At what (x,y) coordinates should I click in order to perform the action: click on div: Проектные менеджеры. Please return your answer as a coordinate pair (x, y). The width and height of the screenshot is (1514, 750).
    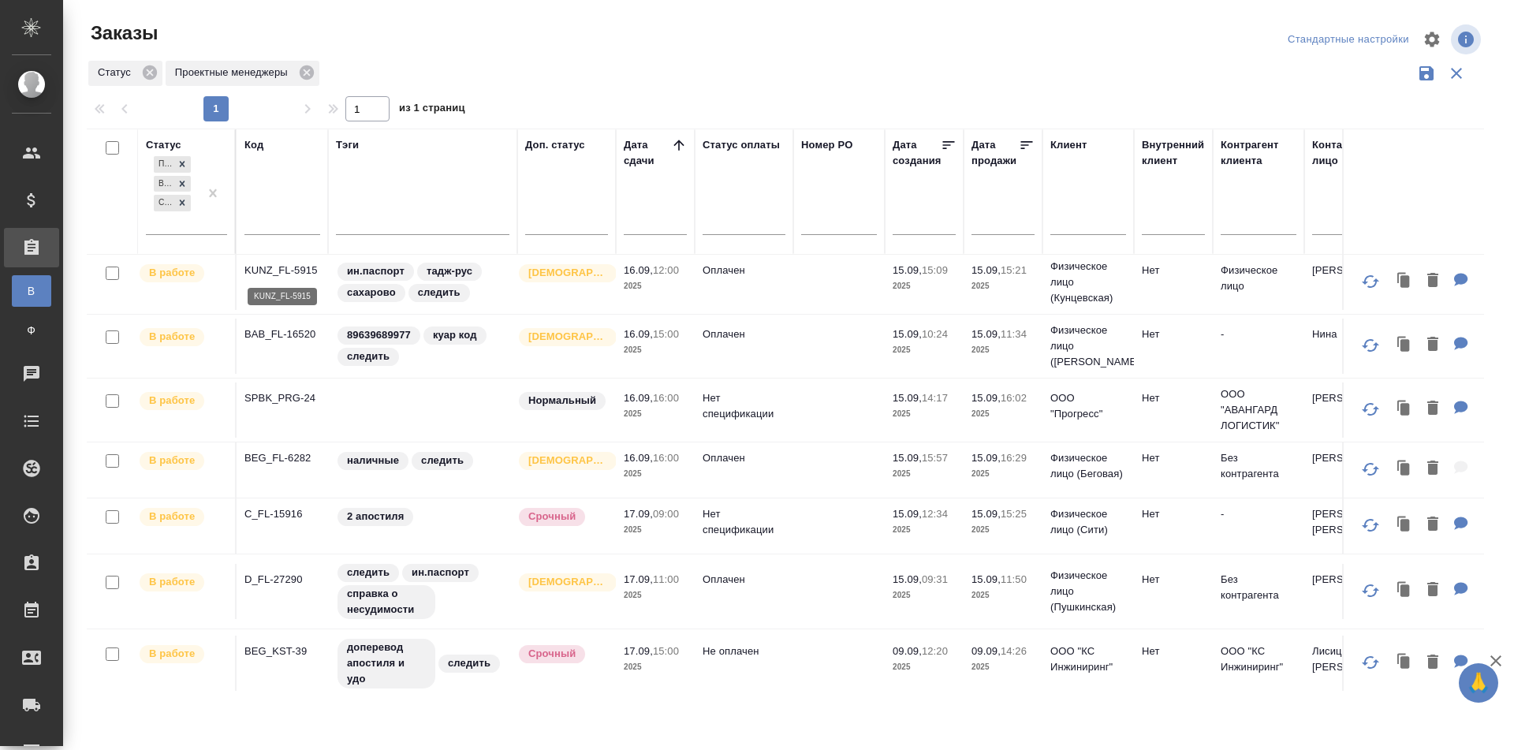
    Looking at the image, I should click on (242, 73).